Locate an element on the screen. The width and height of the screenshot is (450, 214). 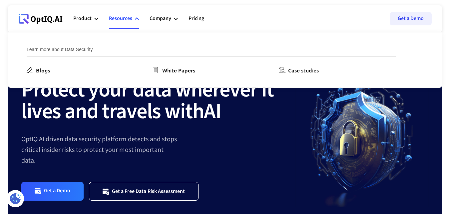
a: Get a Free Data Risk Assessment is located at coordinates (144, 191).